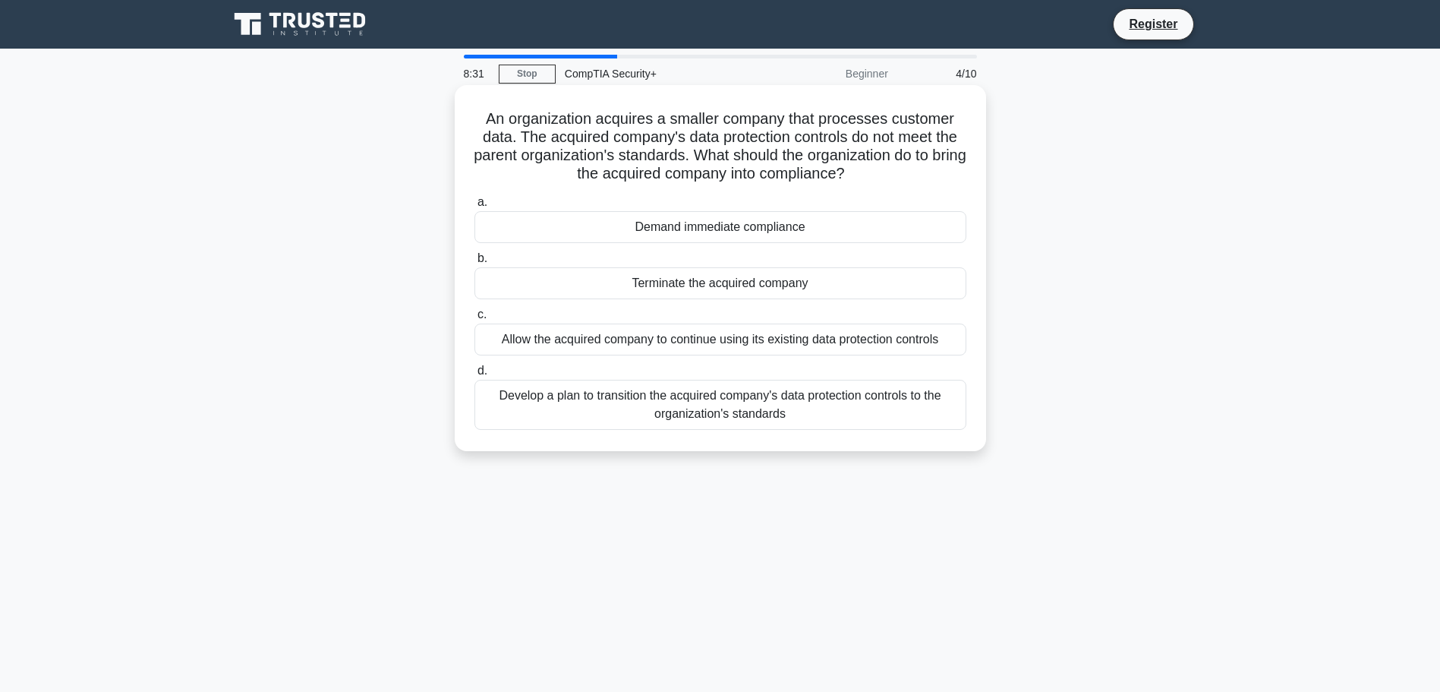 This screenshot has width=1440, height=692. What do you see at coordinates (482, 257) in the screenshot?
I see `span: b.` at bounding box center [482, 257].